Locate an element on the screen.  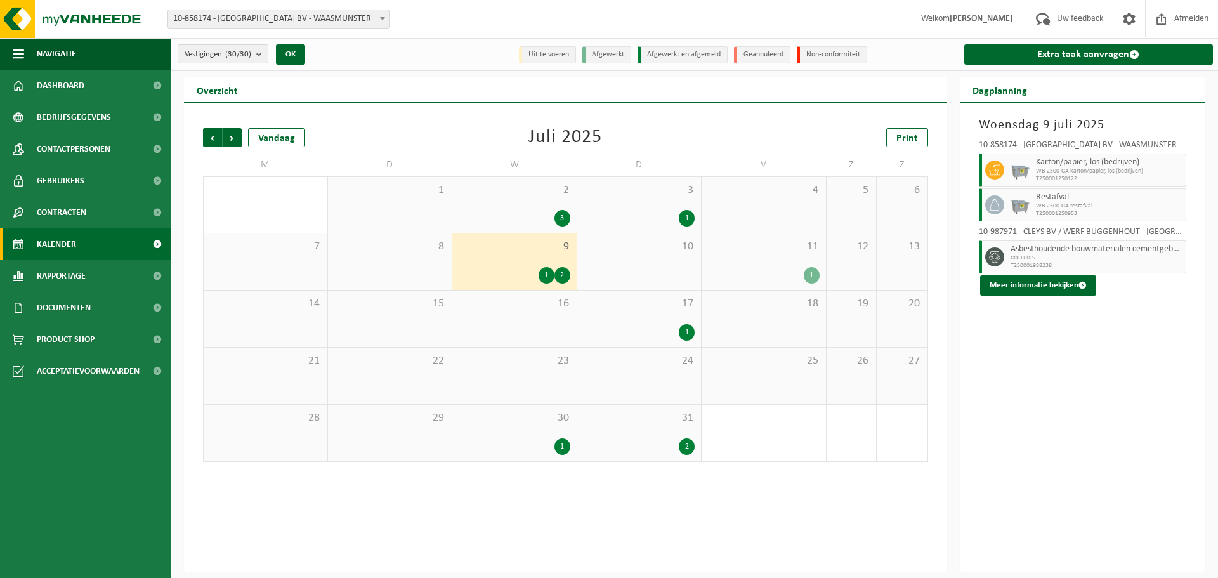
span: Vestigingen is located at coordinates (218, 55).